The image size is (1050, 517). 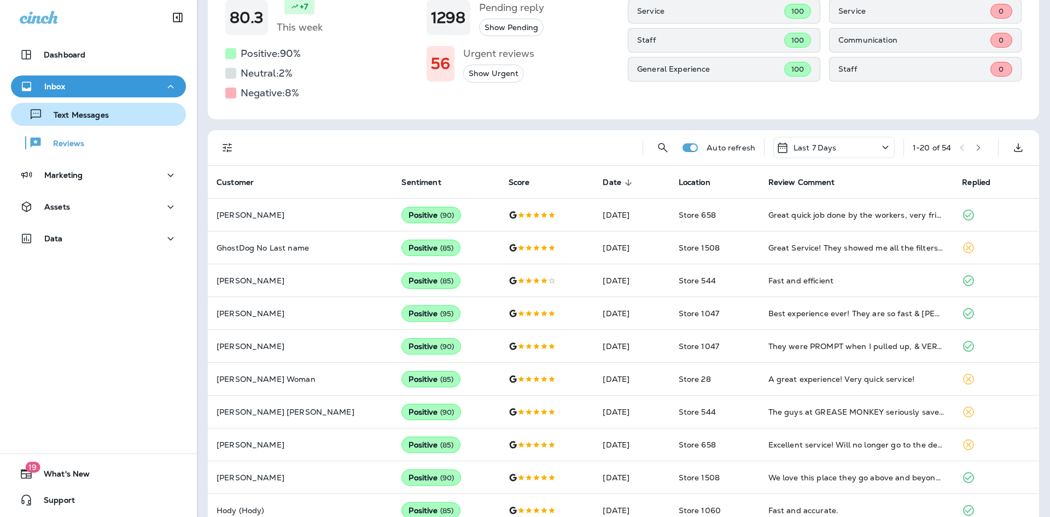 What do you see at coordinates (63, 144) in the screenshot?
I see `p: Reviews` at bounding box center [63, 144].